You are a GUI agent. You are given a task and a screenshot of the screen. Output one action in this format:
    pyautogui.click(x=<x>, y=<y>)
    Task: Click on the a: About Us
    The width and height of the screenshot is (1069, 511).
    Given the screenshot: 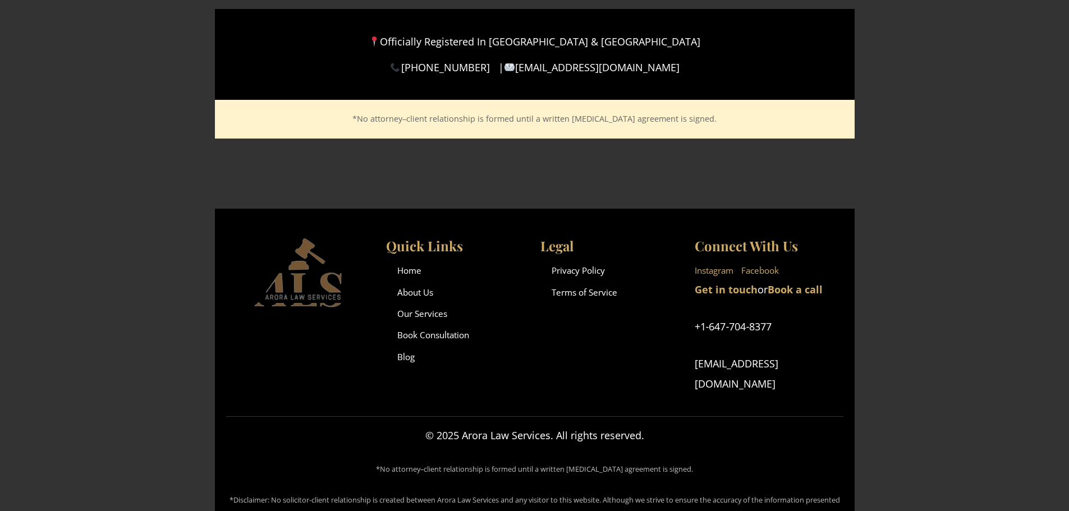 What is the action you would take?
    pyautogui.click(x=415, y=292)
    